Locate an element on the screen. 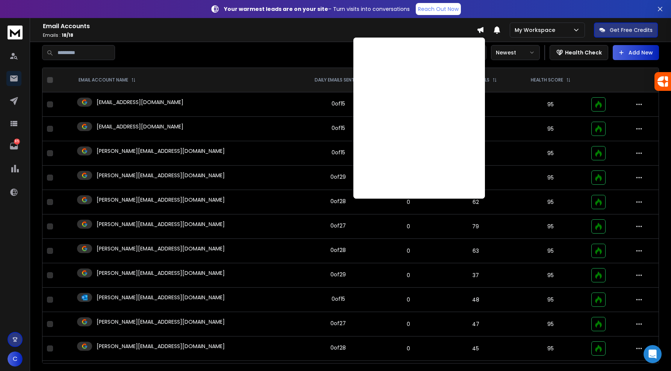  td: 48 is located at coordinates (476, 300).